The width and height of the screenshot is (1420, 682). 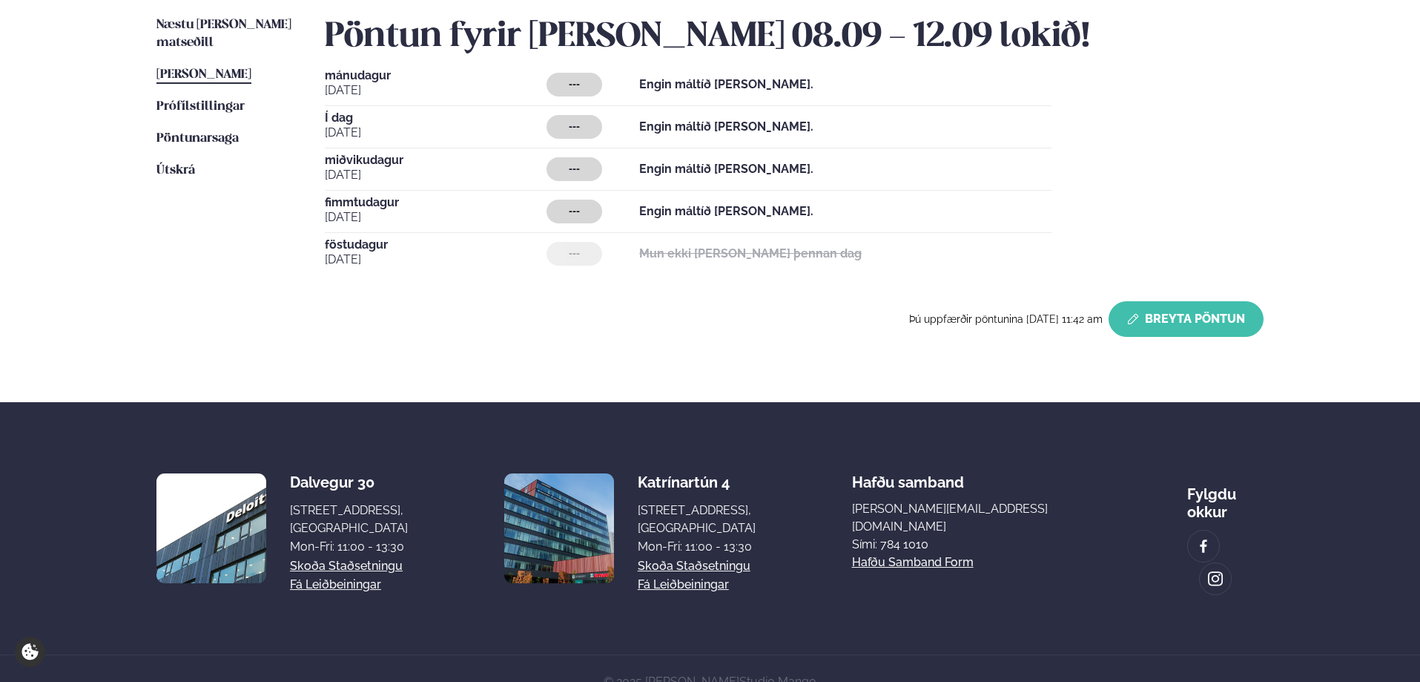 What do you see at coordinates (200, 107) in the screenshot?
I see `a: Prófílstillingar` at bounding box center [200, 107].